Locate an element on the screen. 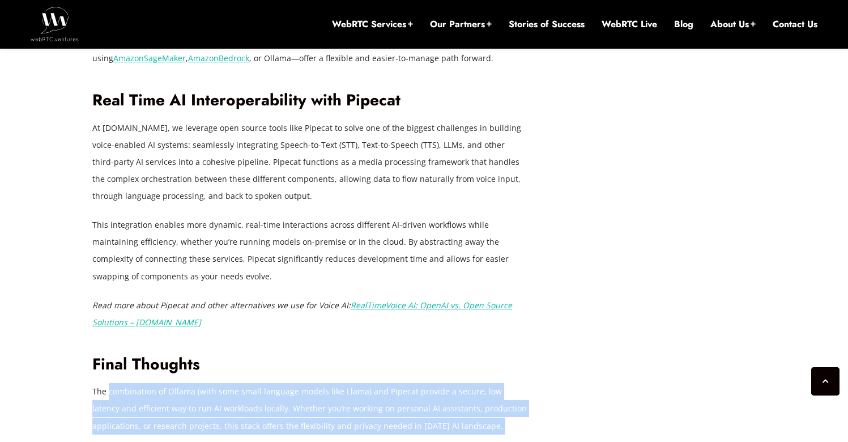  a: Contact Us is located at coordinates (795, 24).